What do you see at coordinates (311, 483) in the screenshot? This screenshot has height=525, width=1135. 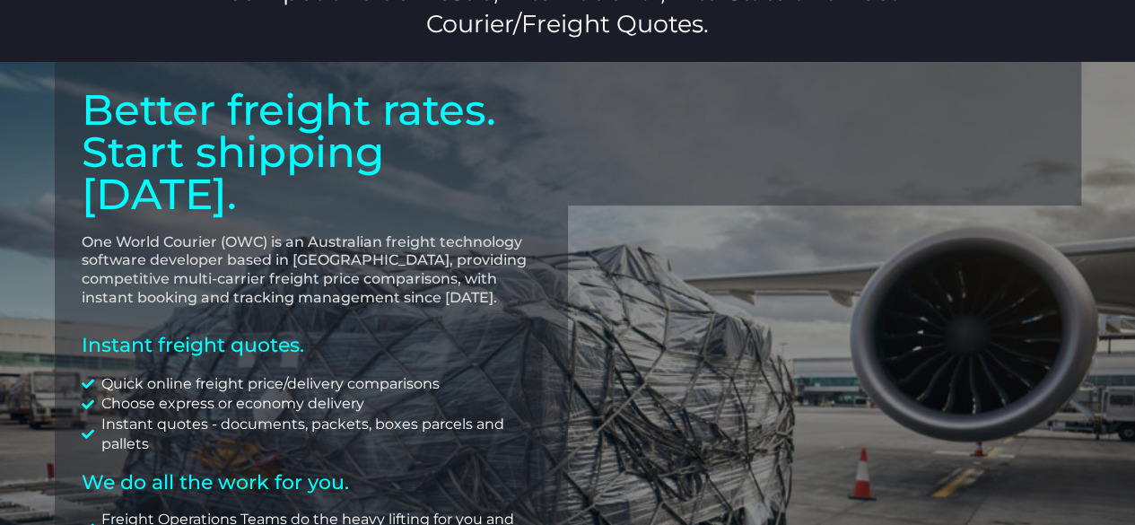 I see `h2: We do all the work for you.` at bounding box center [311, 483].